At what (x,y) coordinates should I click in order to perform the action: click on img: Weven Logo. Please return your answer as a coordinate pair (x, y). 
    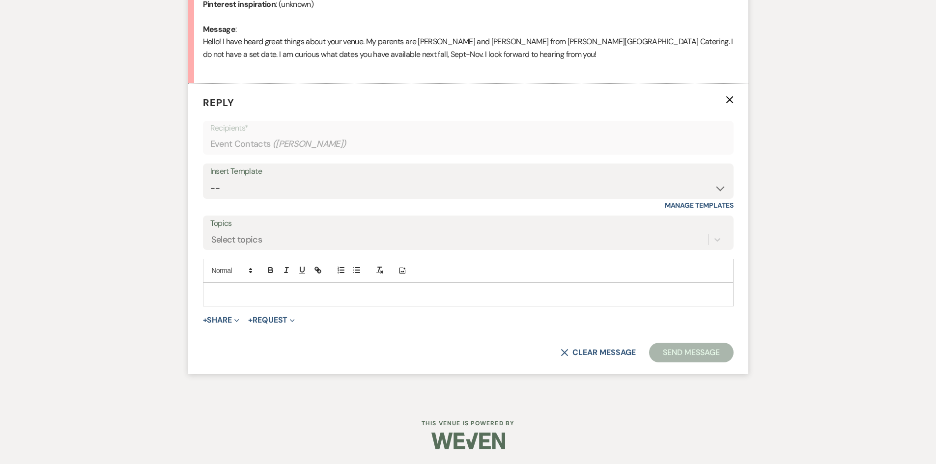
    Looking at the image, I should click on (468, 441).